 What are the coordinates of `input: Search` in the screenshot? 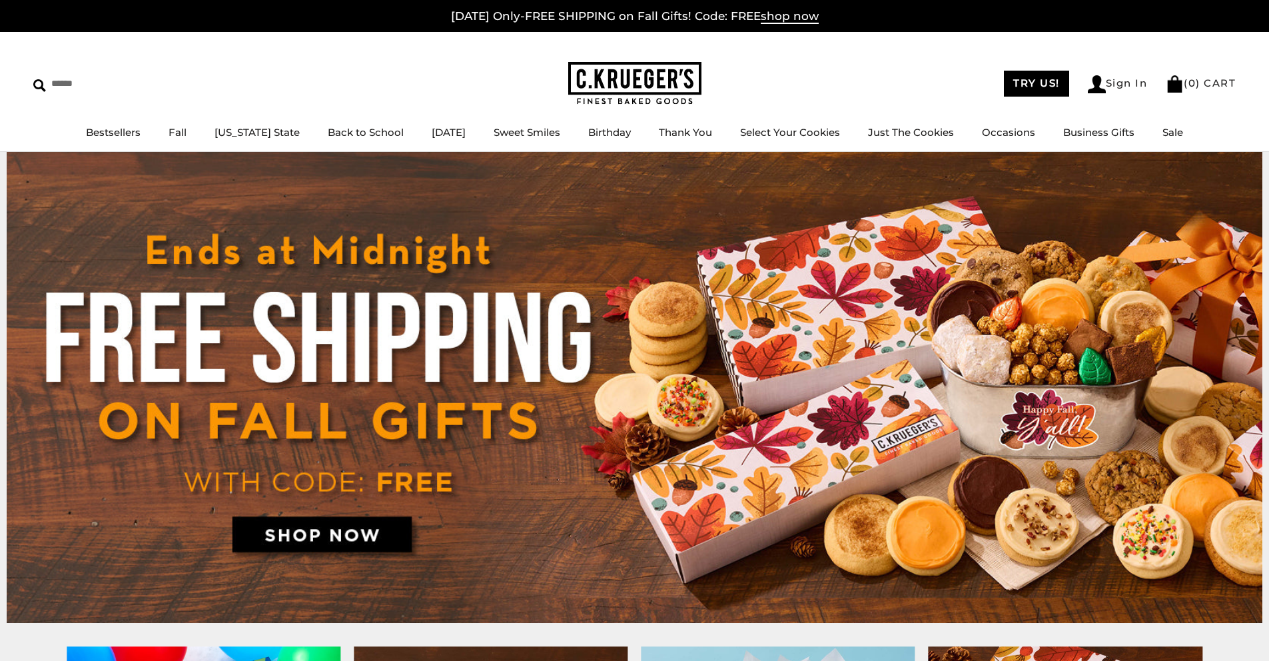 It's located at (113, 83).